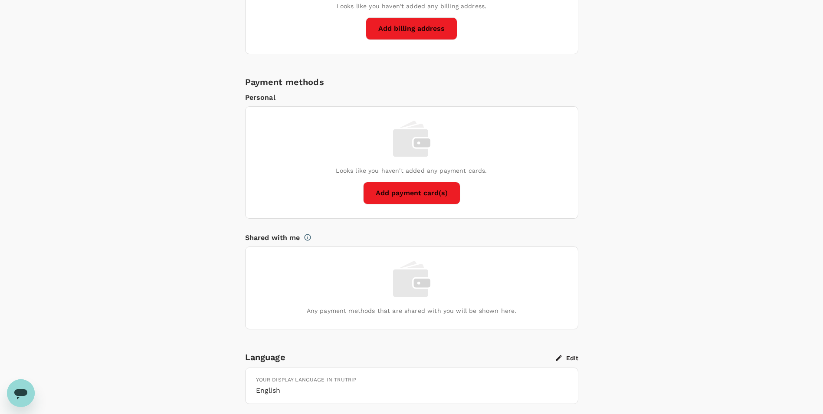  Describe the element at coordinates (400, 357) in the screenshot. I see `div: Language` at that location.